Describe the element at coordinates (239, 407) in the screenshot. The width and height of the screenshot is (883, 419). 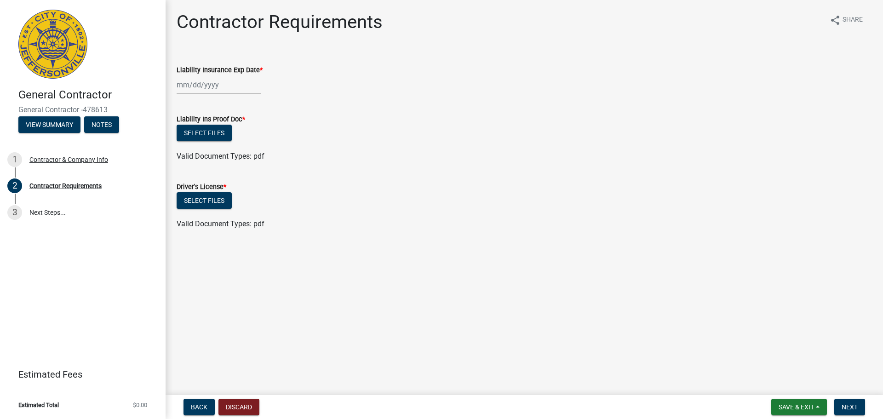
I see `button: Discard` at that location.